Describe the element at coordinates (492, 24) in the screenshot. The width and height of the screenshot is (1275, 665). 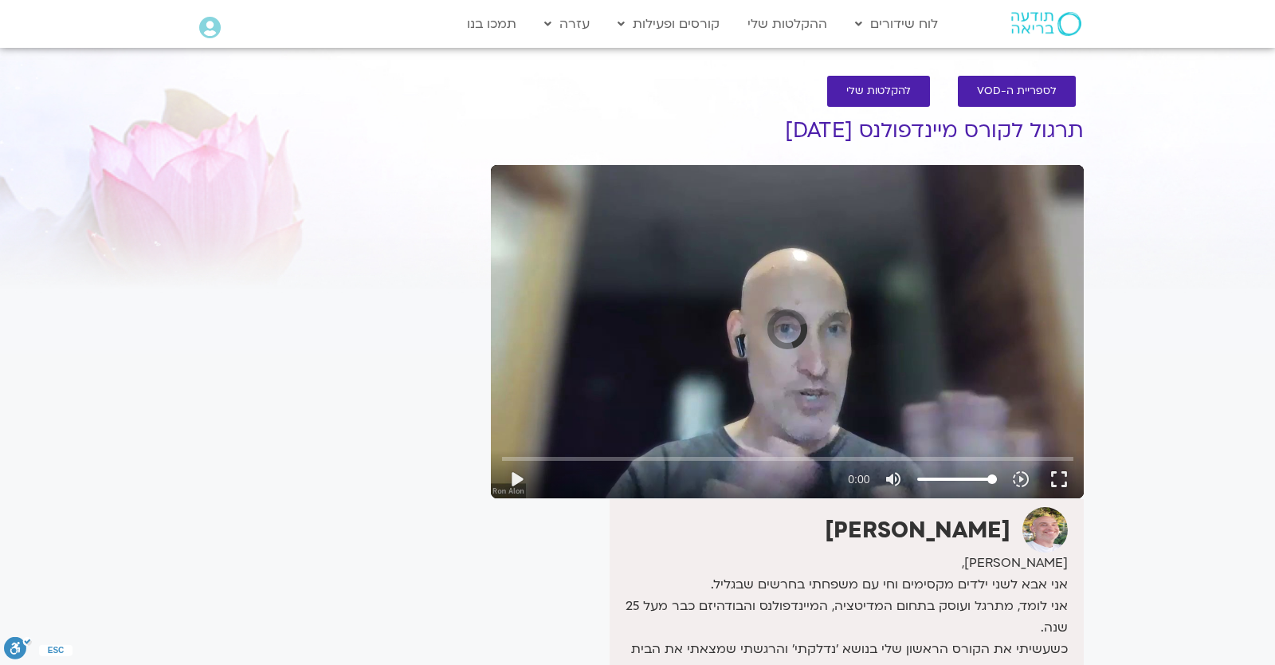
I see `a: תמכו בנו` at that location.